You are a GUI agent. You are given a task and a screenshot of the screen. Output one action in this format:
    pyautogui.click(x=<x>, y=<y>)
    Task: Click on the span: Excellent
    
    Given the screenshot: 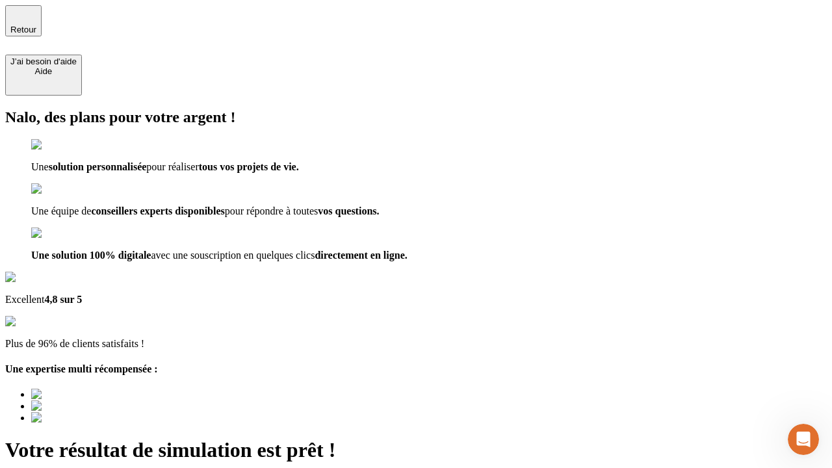 What is the action you would take?
    pyautogui.click(x=25, y=299)
    